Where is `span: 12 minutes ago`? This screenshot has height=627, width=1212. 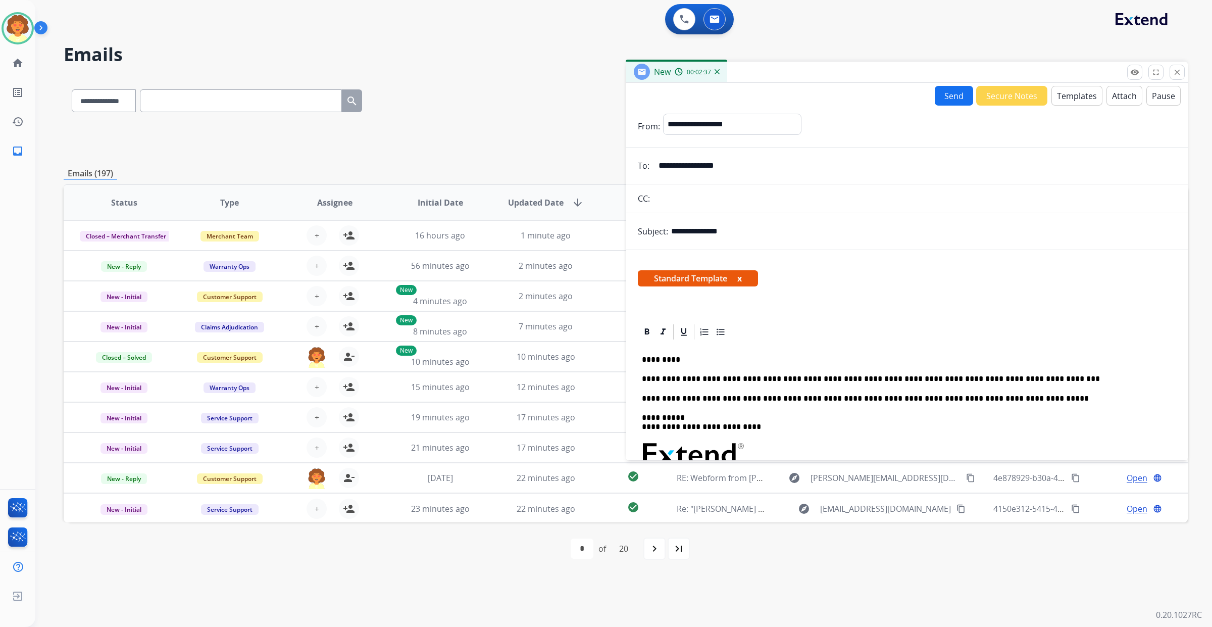 span: 12 minutes ago is located at coordinates (546, 387).